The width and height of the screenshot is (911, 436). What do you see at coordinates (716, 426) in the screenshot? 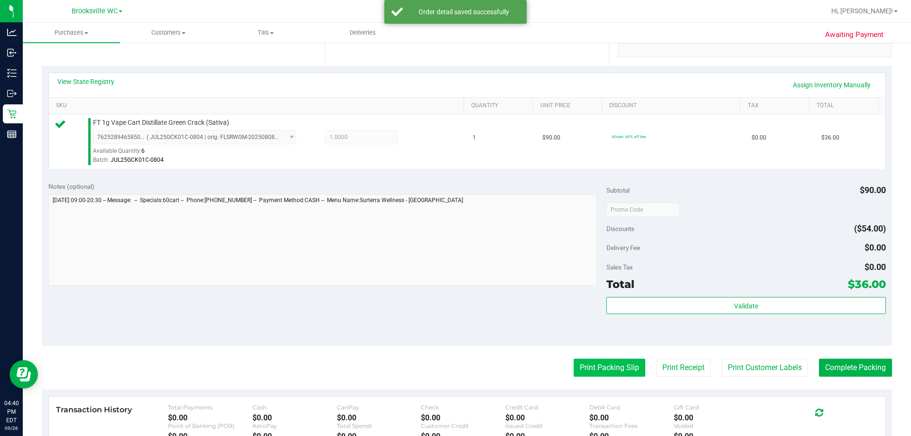
I see `div: Voided` at bounding box center [716, 426].